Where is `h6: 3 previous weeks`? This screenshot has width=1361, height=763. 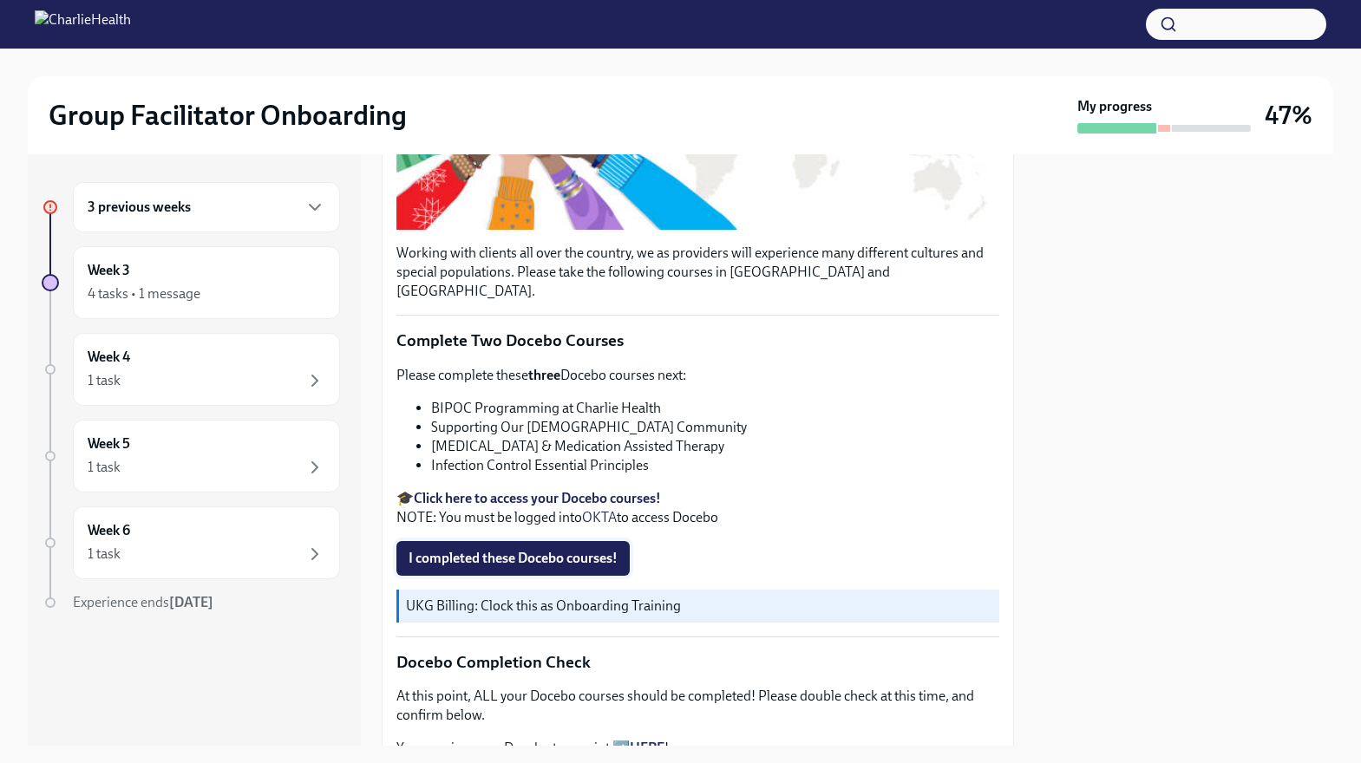 h6: 3 previous weeks is located at coordinates (139, 207).